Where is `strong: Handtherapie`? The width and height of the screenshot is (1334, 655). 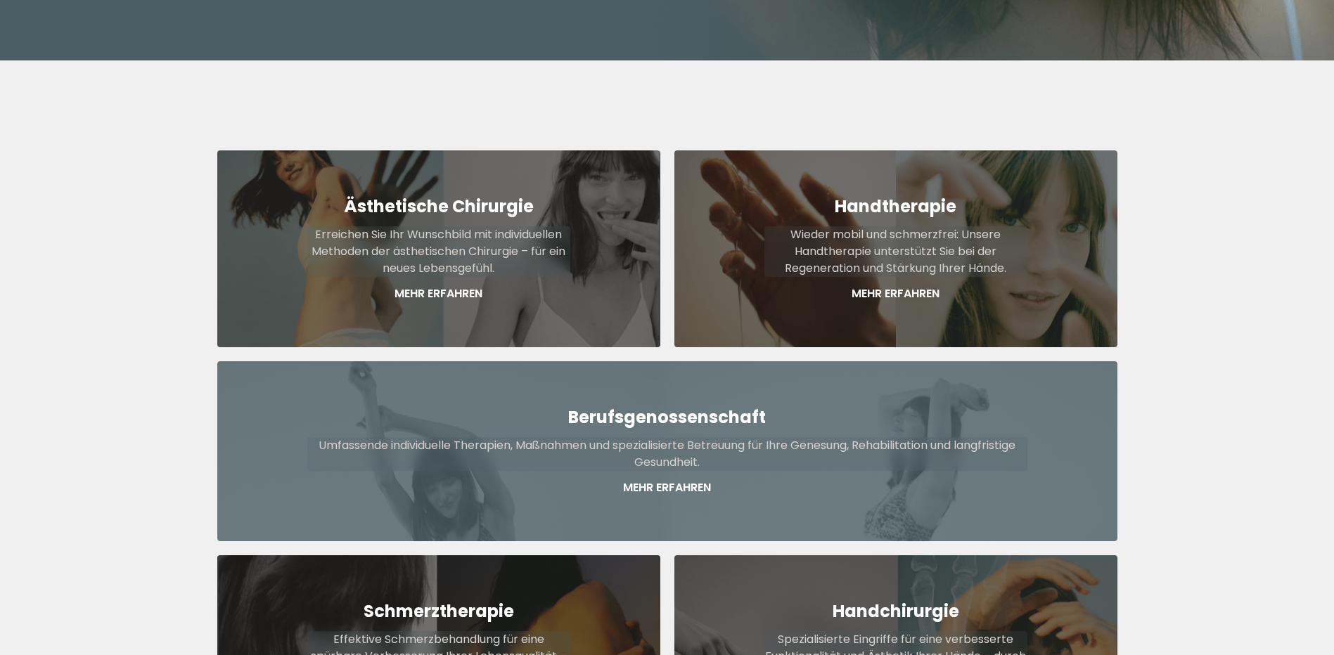
strong: Handtherapie is located at coordinates (895, 206).